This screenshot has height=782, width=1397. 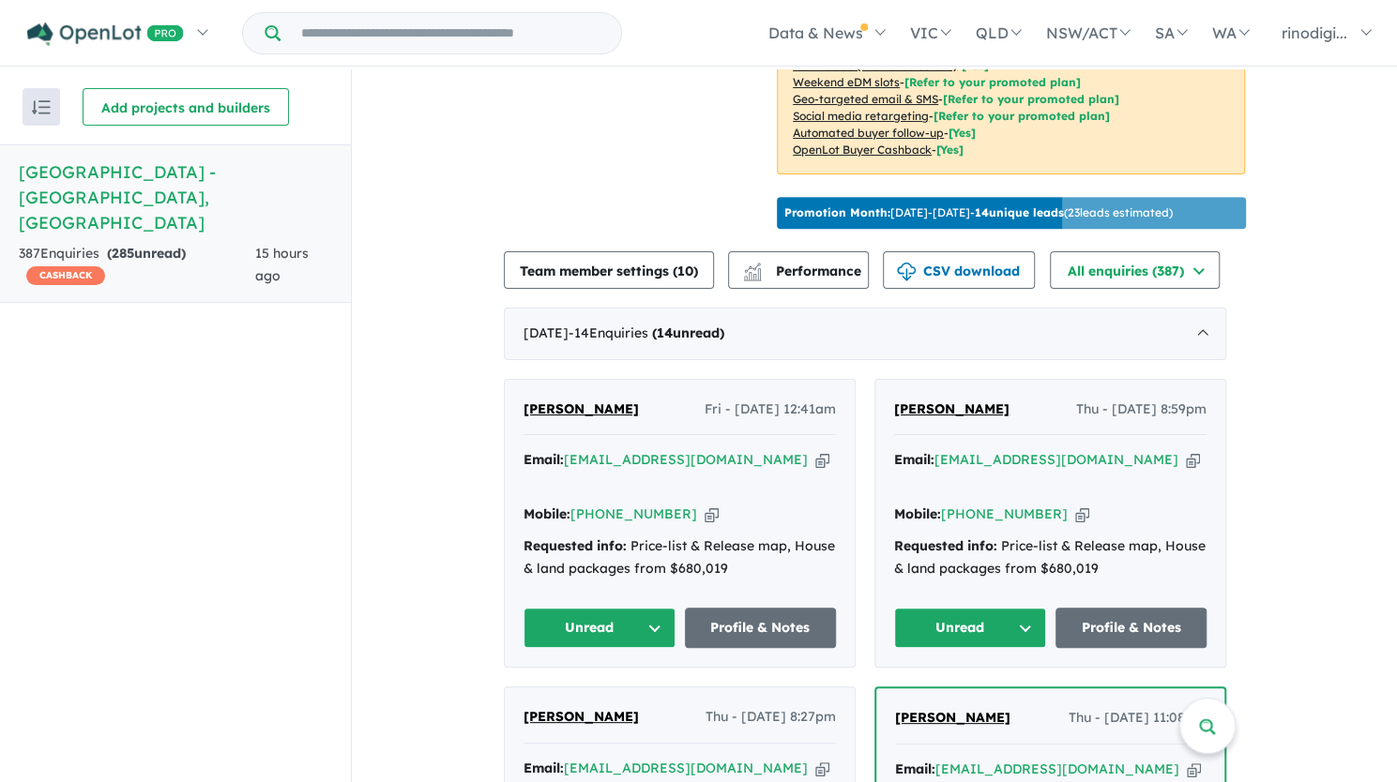 What do you see at coordinates (646, 333) in the screenshot?
I see `span: - 14 Enquir ies` at bounding box center [646, 333].